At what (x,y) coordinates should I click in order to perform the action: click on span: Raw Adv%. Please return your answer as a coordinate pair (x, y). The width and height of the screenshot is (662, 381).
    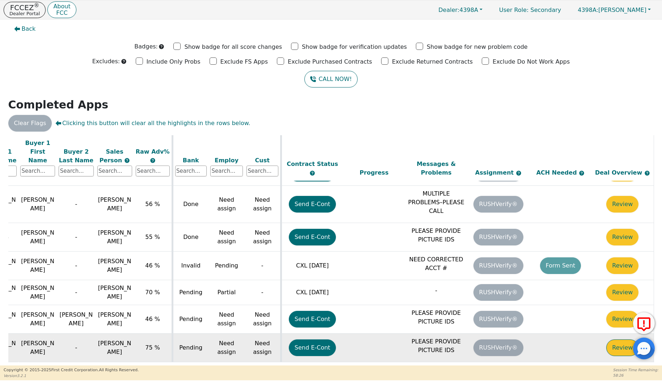
    Looking at the image, I should click on (153, 151).